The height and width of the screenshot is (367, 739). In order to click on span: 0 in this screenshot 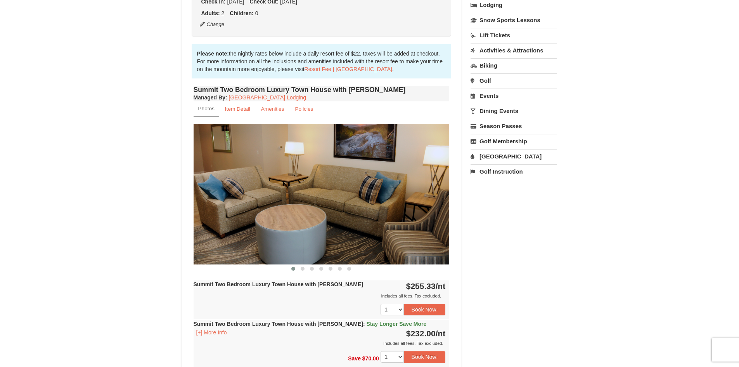, I will do `click(257, 13)`.